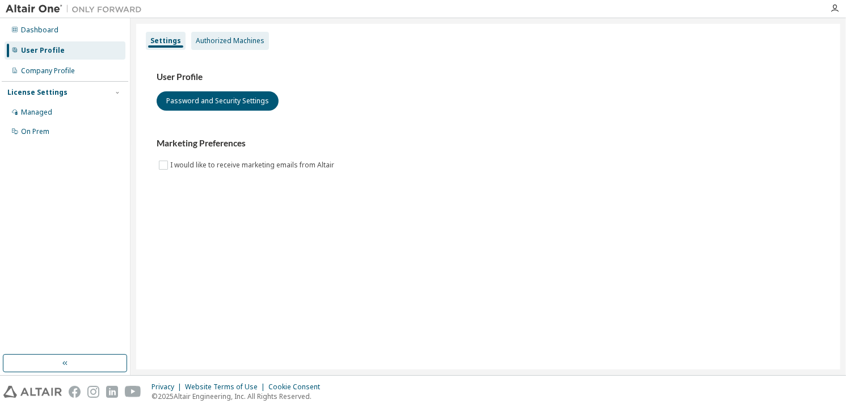 This screenshot has width=846, height=408. What do you see at coordinates (226, 387) in the screenshot?
I see `div: Website Terms of Use` at bounding box center [226, 387].